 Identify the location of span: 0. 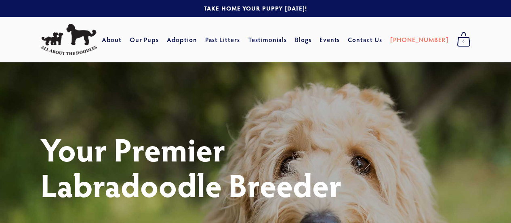
(464, 42).